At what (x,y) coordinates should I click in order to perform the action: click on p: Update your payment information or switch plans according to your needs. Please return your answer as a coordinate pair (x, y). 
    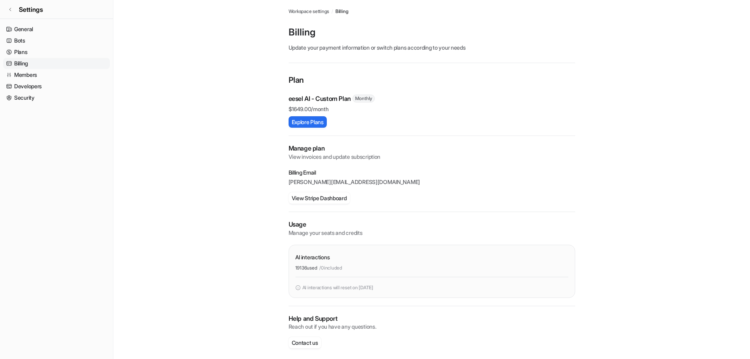
    Looking at the image, I should click on (432, 47).